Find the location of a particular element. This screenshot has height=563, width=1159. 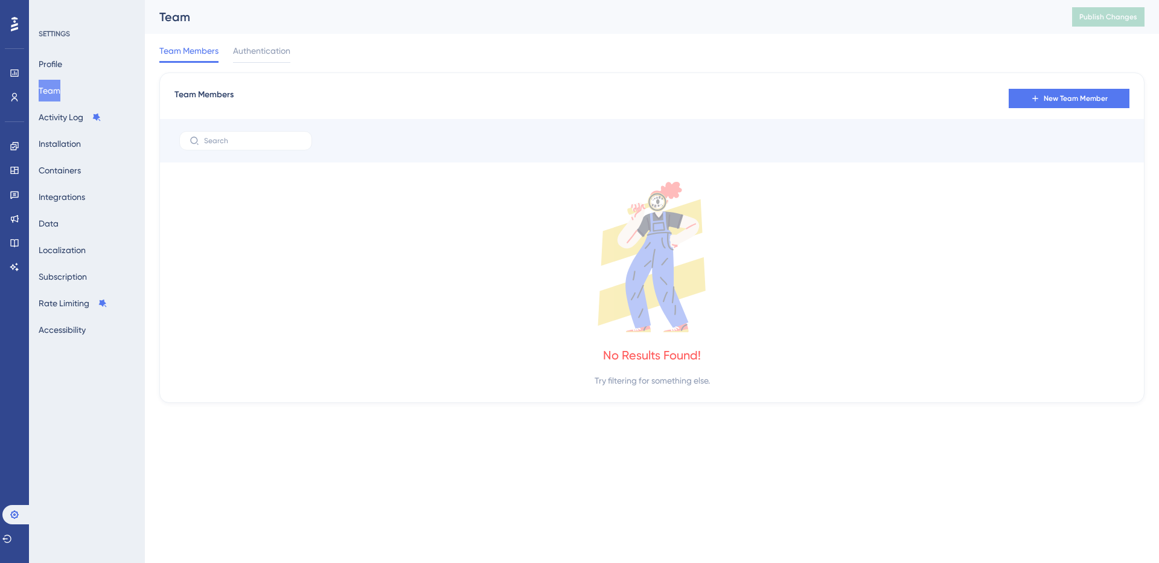

div: SETTINGS is located at coordinates (88, 34).